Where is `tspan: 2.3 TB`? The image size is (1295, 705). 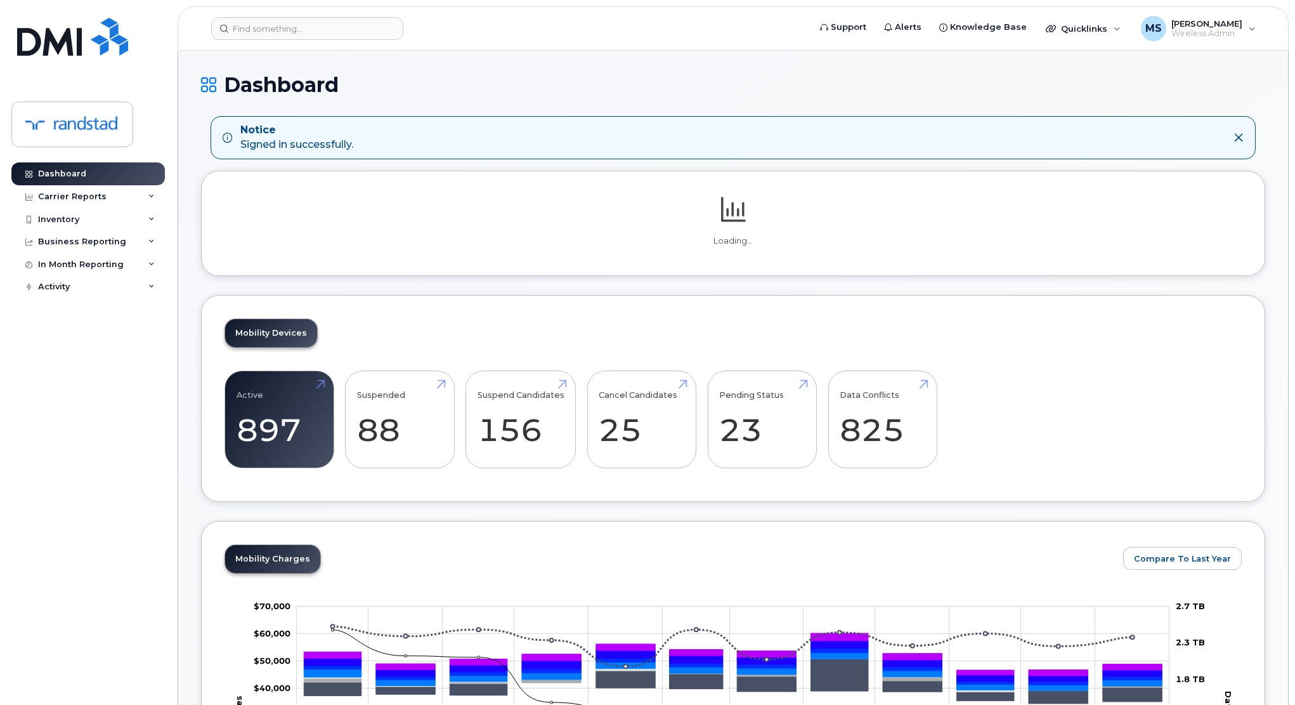
tspan: 2.3 TB is located at coordinates (1191, 642).